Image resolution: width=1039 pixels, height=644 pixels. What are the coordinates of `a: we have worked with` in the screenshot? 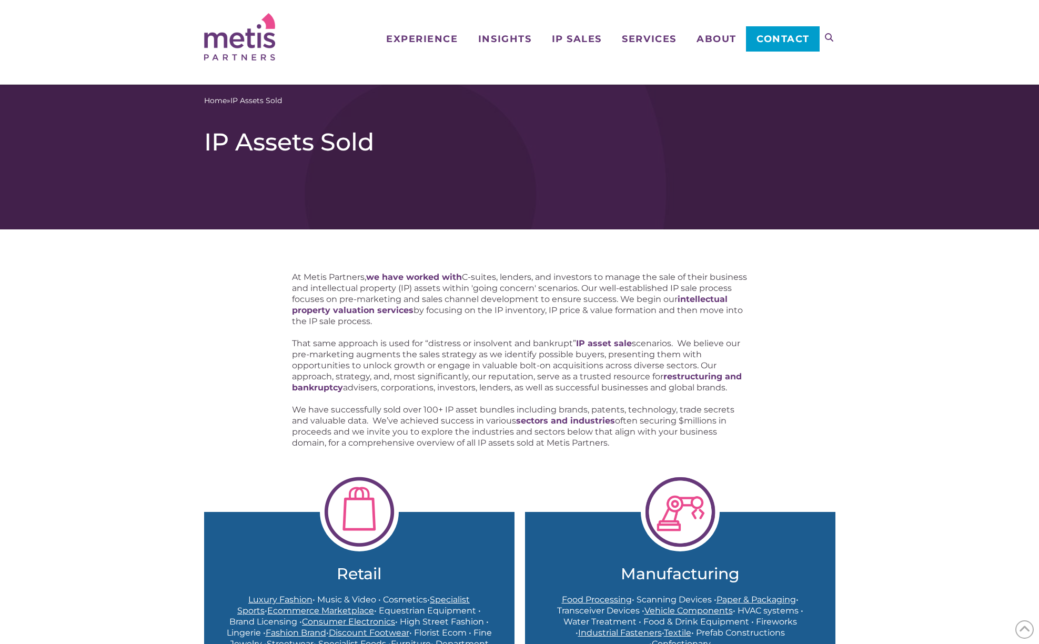 It's located at (414, 277).